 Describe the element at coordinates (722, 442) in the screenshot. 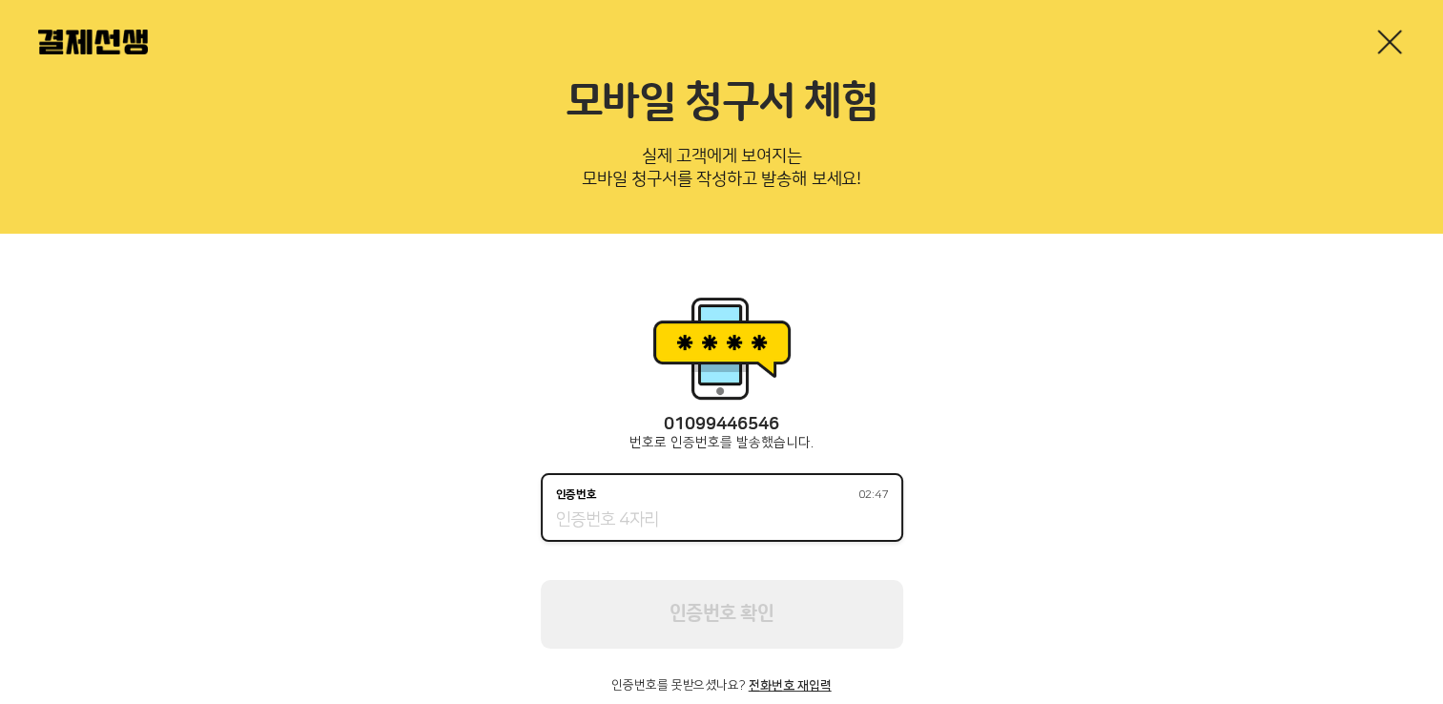

I see `p: 번호로 인증번호를 발송했습니다.` at that location.